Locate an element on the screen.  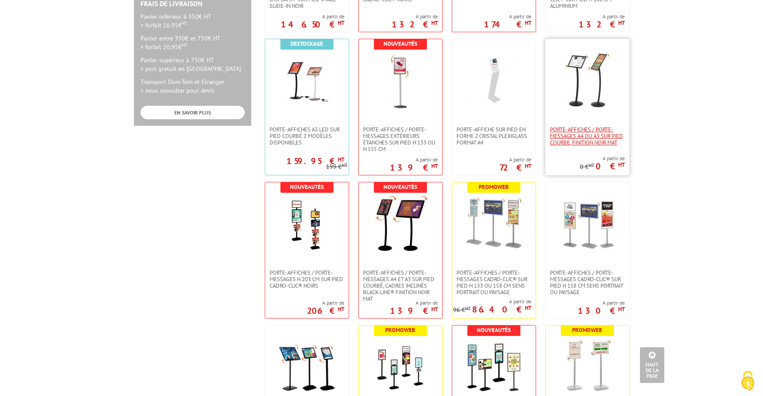
a: Porte-affiches / Porte-messages Cadro-Clic® sur pied H 158 cm sens portrait ou paysage is located at coordinates (587, 282).